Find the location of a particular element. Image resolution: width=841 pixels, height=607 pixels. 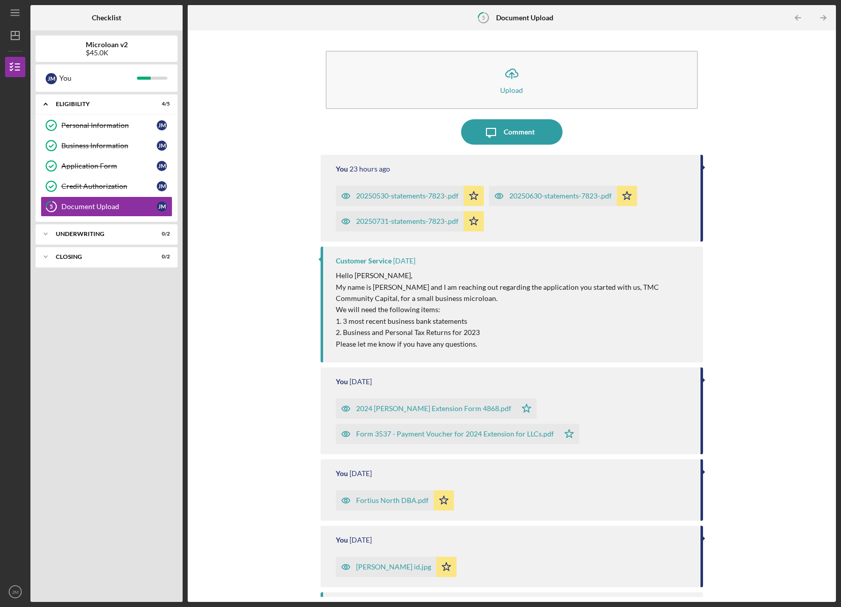

div: Fortius North DBA.pdf is located at coordinates (392, 500).